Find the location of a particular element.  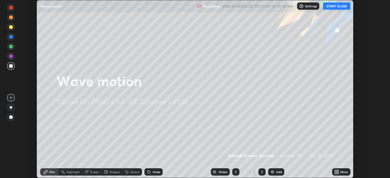

h5: WAS SCHEDULED TO START AT 10:30 AM is located at coordinates (258, 6).